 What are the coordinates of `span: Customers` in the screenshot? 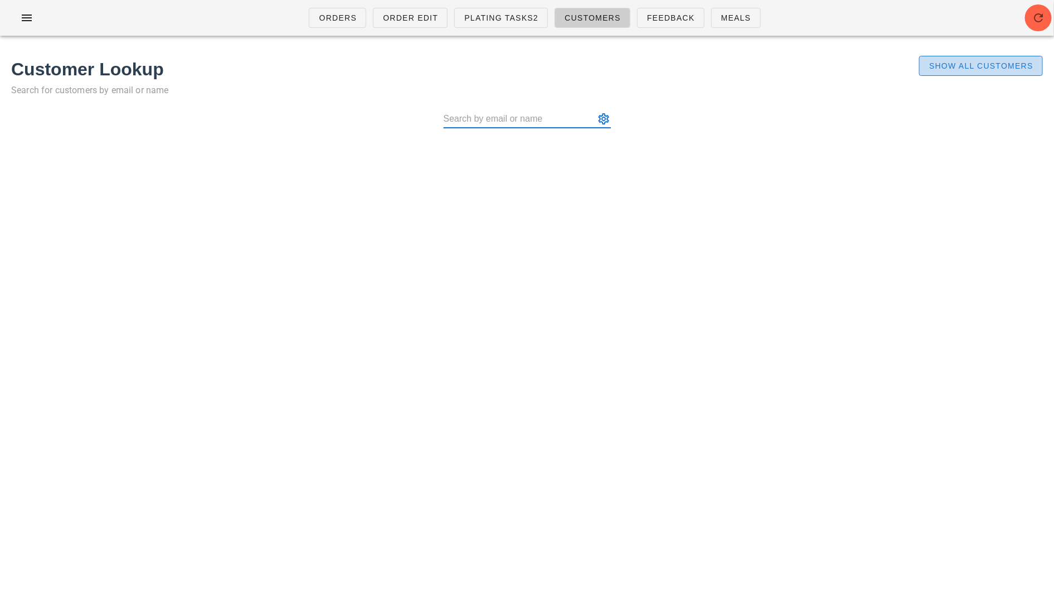 It's located at (593, 18).